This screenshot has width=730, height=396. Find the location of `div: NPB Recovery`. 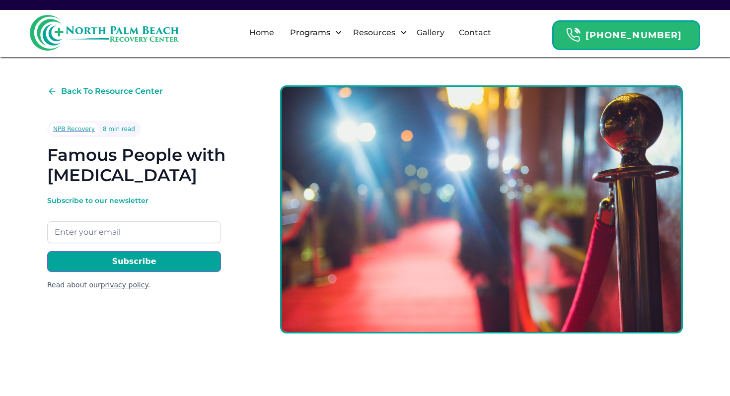

div: NPB Recovery is located at coordinates (74, 129).